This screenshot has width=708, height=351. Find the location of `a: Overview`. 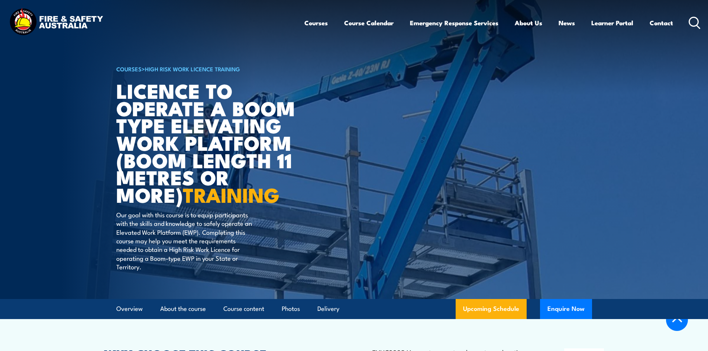

a: Overview is located at coordinates (129, 309).